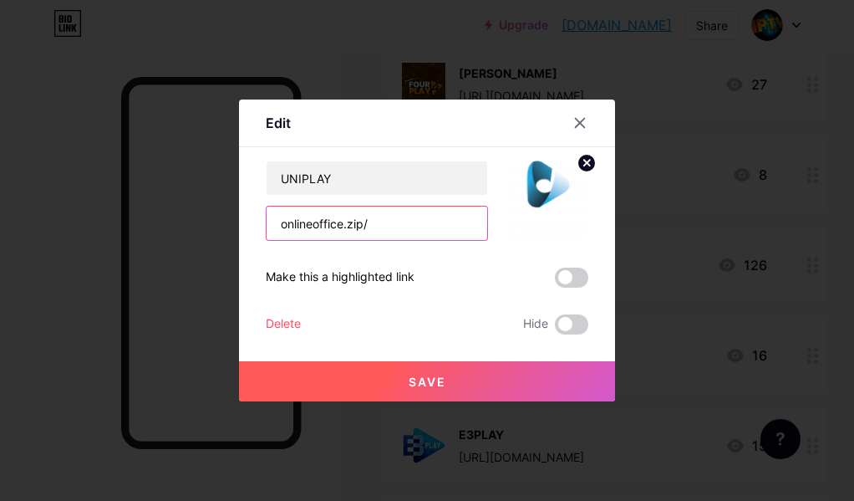 Image resolution: width=854 pixels, height=501 pixels. I want to click on img: link_thumbnail, so click(548, 201).